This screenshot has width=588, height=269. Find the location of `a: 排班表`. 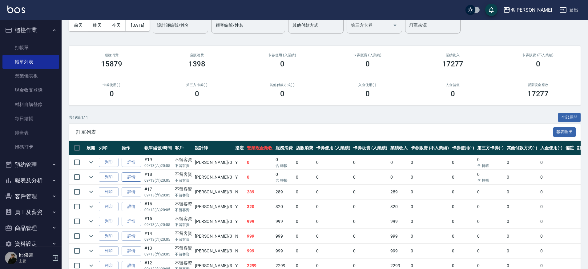

a: 排班表 is located at coordinates (31, 133).